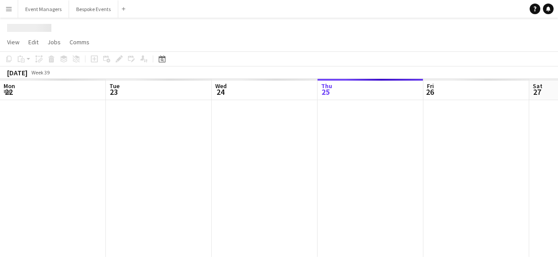 The image size is (558, 272). Describe the element at coordinates (93, 9) in the screenshot. I see `button: Bespoke Events` at that location.